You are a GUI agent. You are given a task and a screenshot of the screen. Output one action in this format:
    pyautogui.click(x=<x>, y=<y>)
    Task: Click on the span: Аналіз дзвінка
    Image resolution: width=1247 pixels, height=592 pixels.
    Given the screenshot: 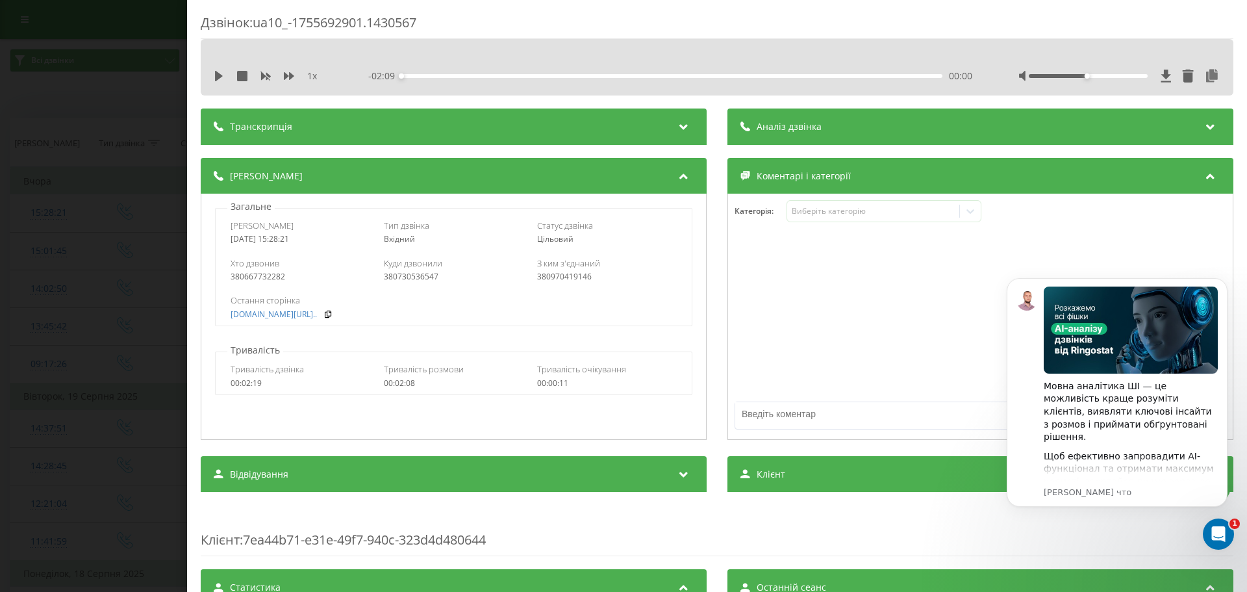 What is the action you would take?
    pyautogui.click(x=789, y=127)
    